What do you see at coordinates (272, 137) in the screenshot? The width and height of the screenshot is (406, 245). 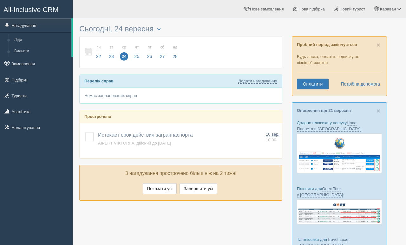 I see `a: 10 вер. 10:00` at bounding box center [272, 137].